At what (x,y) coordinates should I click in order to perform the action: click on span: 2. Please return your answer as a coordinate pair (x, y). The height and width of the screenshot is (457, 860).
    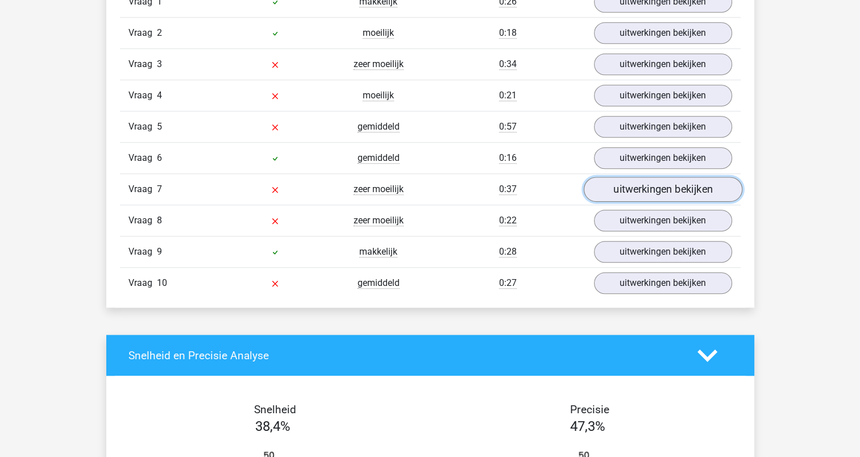
    Looking at the image, I should click on (159, 32).